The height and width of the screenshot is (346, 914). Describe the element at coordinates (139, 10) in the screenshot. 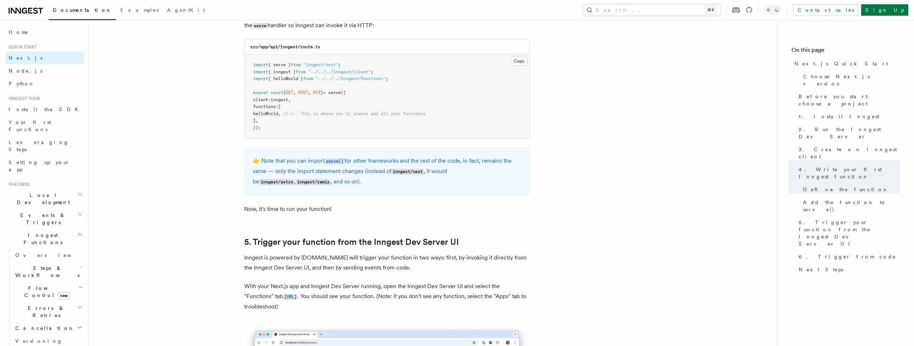

I see `span: Examples` at that location.